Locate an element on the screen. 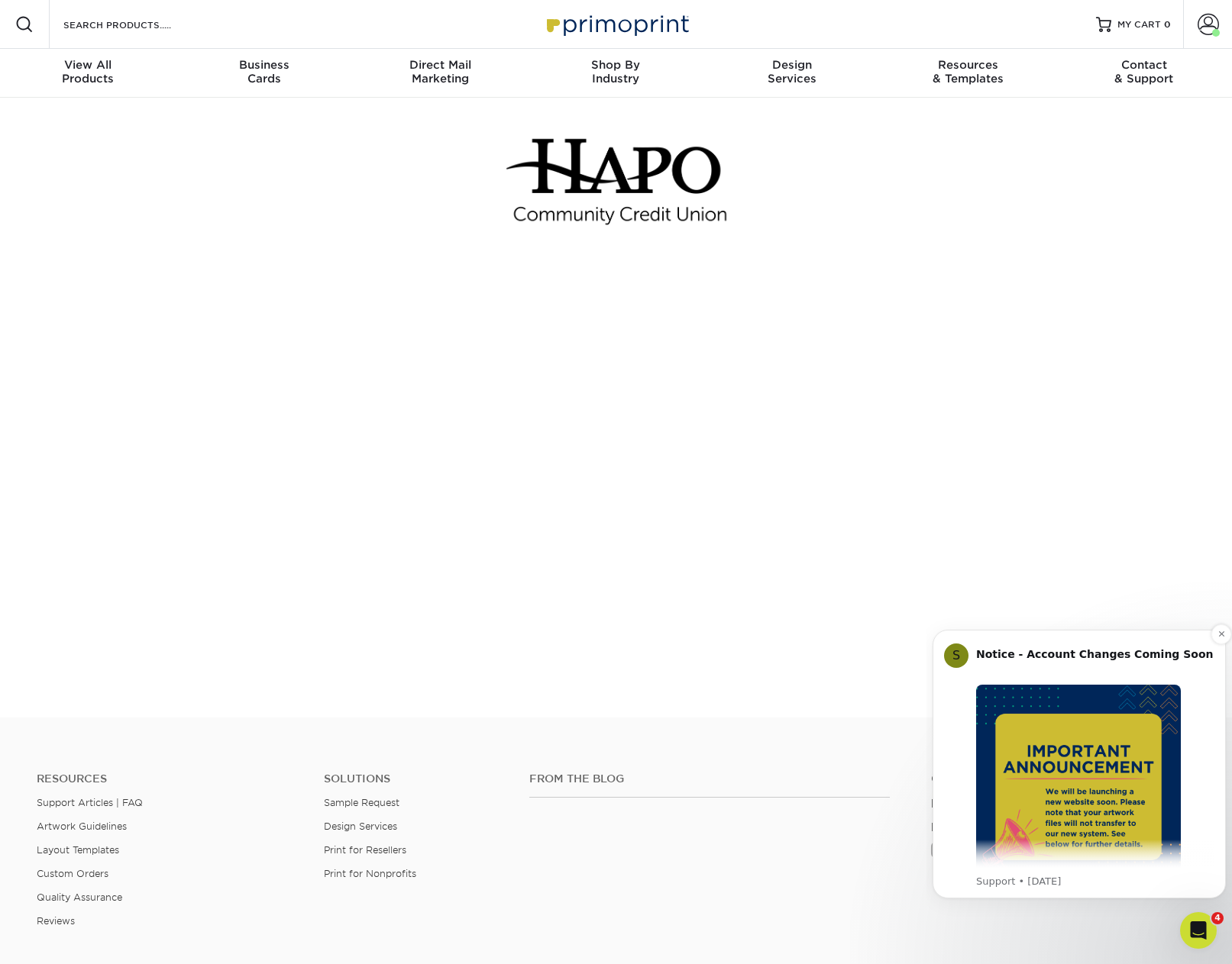 The image size is (1232, 964). div: & Support is located at coordinates (1143, 72).